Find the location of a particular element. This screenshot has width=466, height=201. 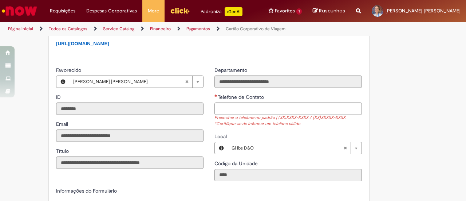

button: Local, Visualizar este registro Gl Ibs D&O is located at coordinates (222, 148).